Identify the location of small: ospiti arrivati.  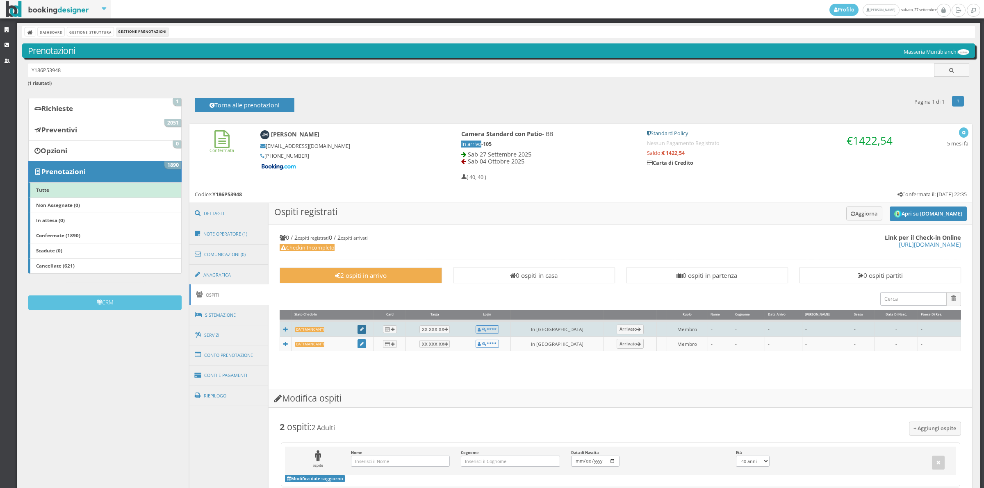
(354, 238).